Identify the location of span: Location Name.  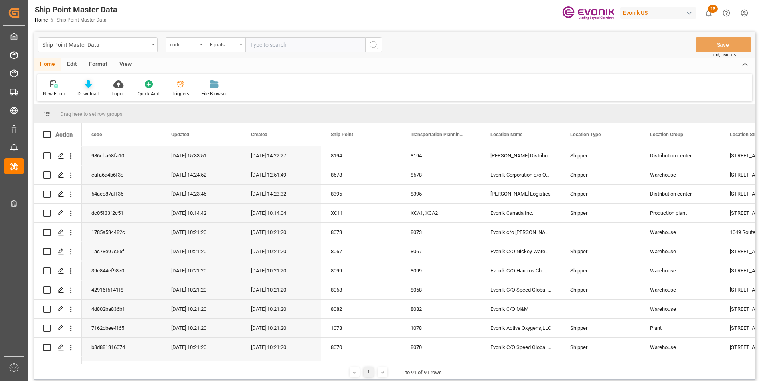
(506, 134).